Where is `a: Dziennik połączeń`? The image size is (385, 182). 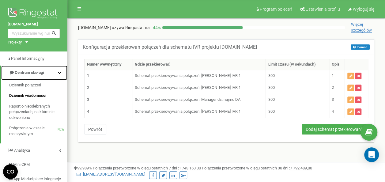 a: Dziennik połączeń is located at coordinates (38, 85).